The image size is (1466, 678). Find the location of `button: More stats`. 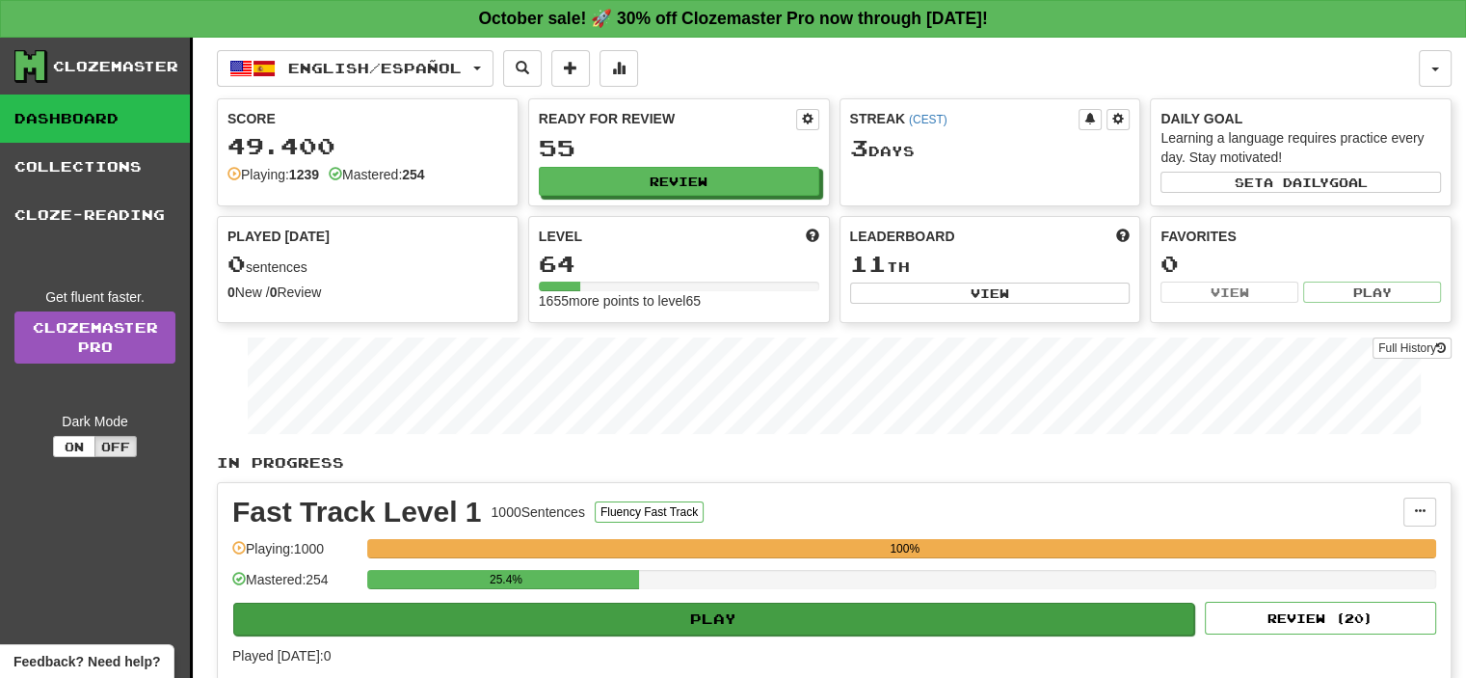

button: More stats is located at coordinates (619, 68).